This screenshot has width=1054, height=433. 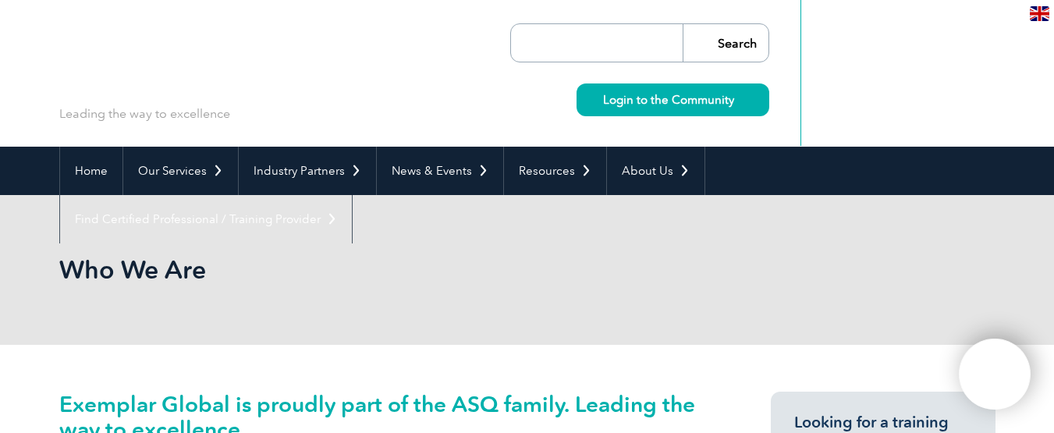 I want to click on a: Home, so click(x=91, y=171).